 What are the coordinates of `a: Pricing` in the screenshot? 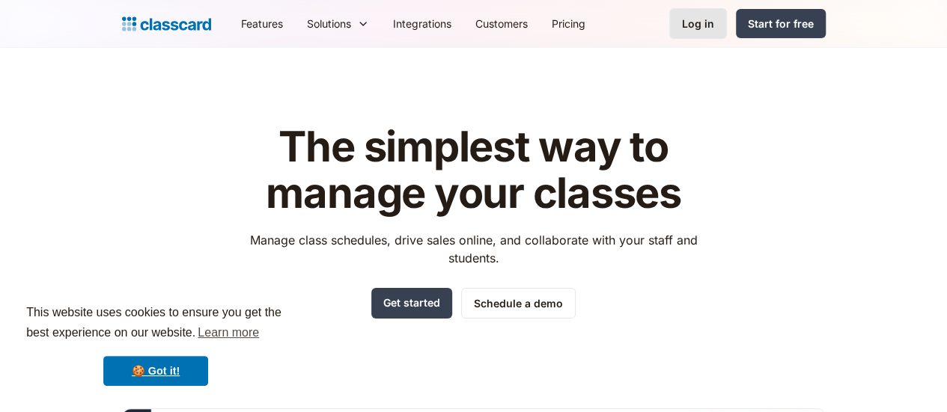 It's located at (568, 23).